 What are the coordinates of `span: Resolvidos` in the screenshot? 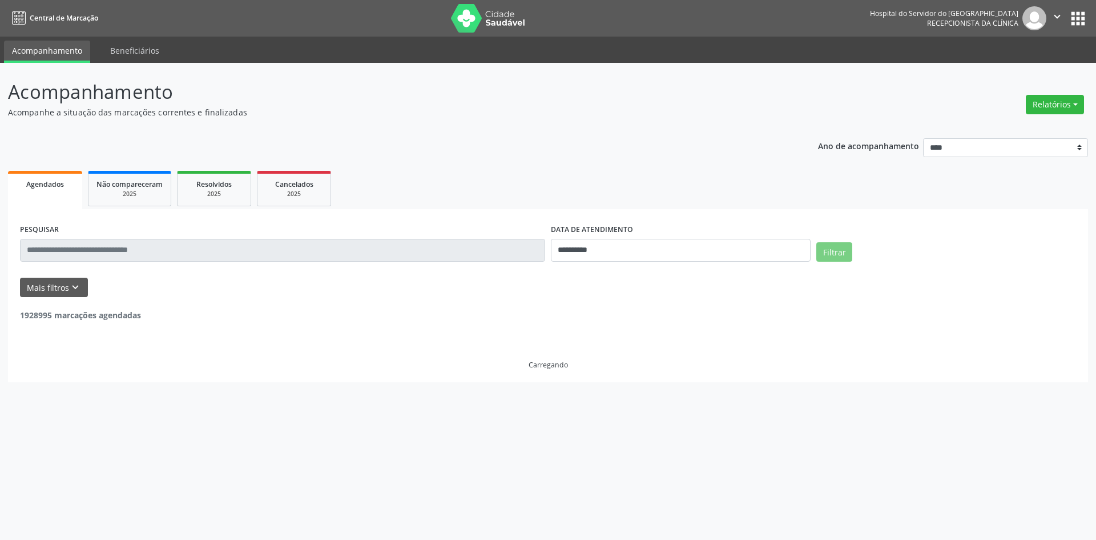 It's located at (214, 184).